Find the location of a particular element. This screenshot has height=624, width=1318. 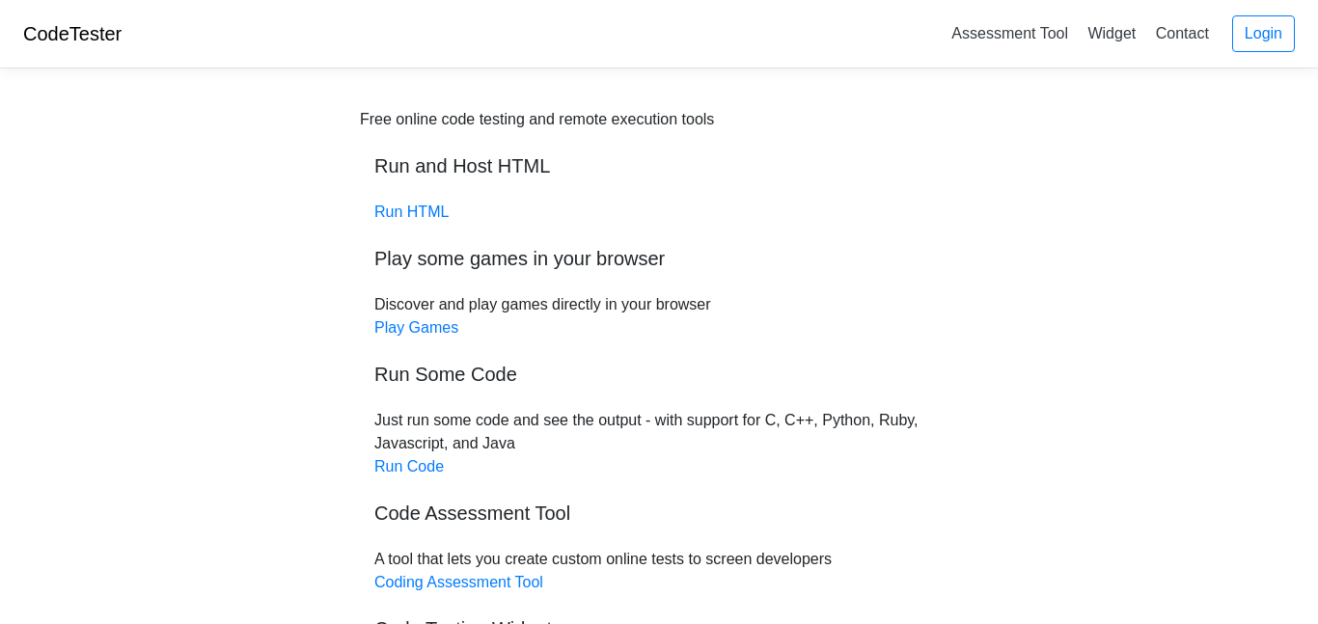

h5: Run and Host HTML is located at coordinates (659, 166).